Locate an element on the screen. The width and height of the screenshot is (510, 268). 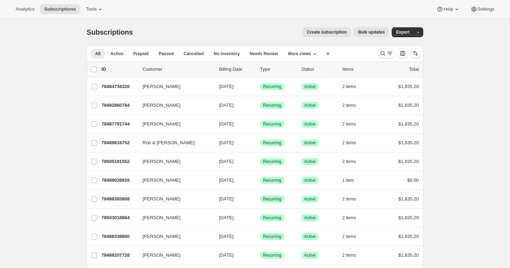
button: Create subscription is located at coordinates (326, 32).